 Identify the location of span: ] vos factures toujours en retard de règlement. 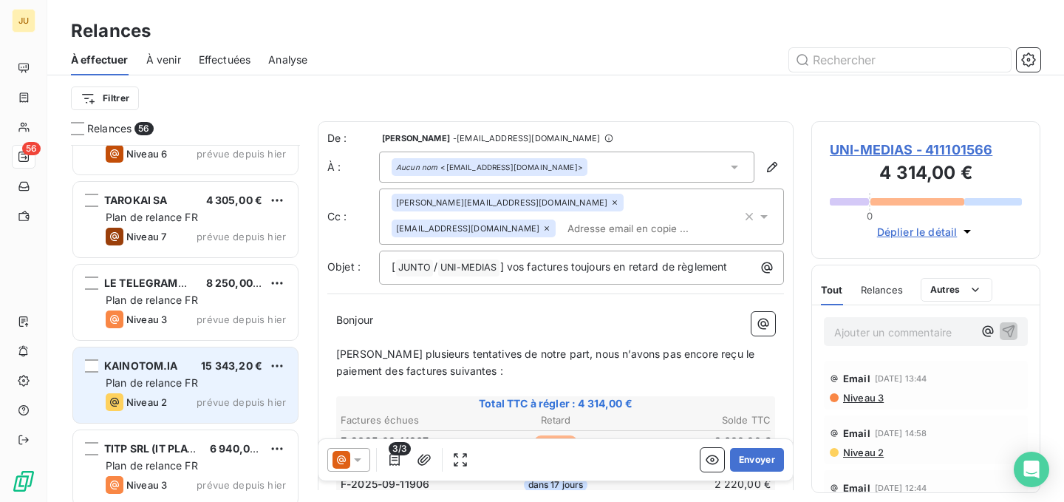
(614, 266).